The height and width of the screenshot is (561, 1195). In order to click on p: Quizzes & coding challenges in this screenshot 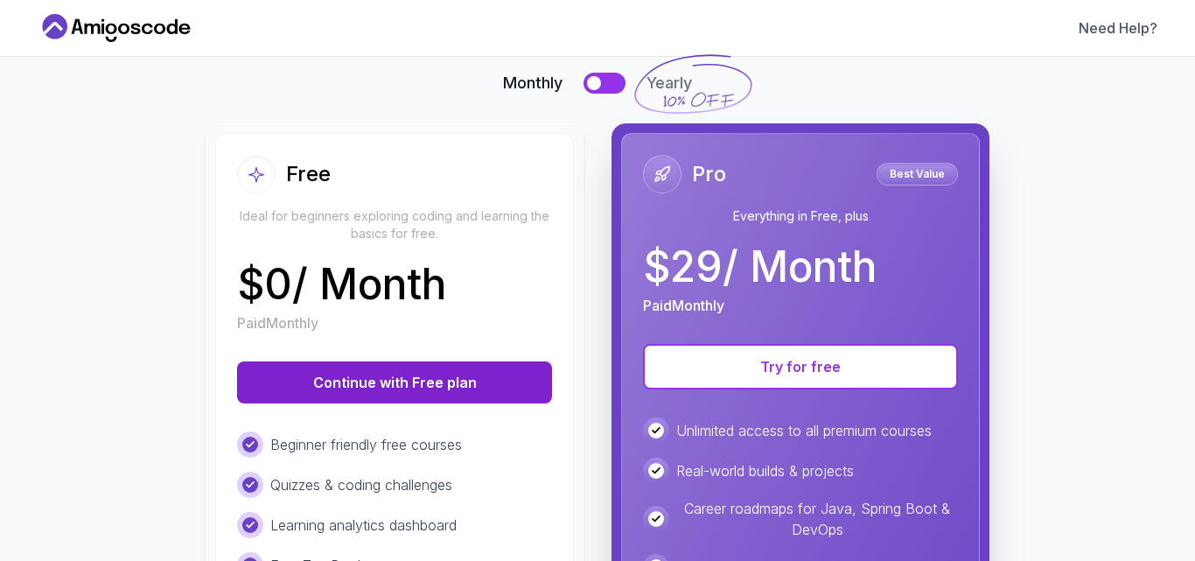, I will do `click(361, 485)`.